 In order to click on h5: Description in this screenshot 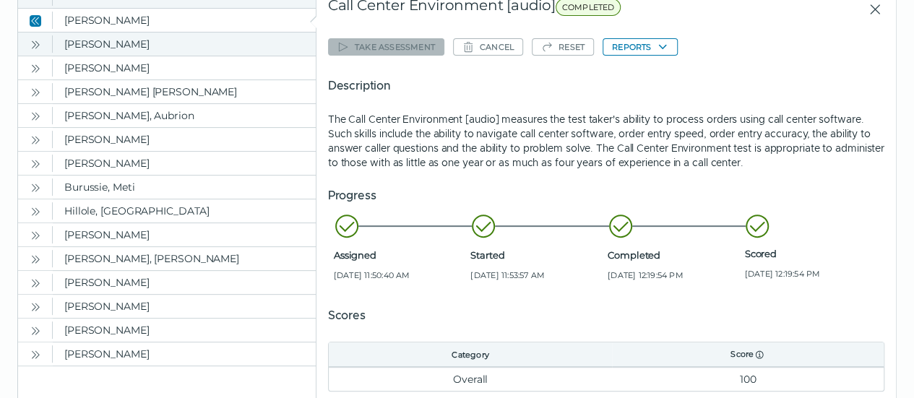, I will do `click(606, 86)`.